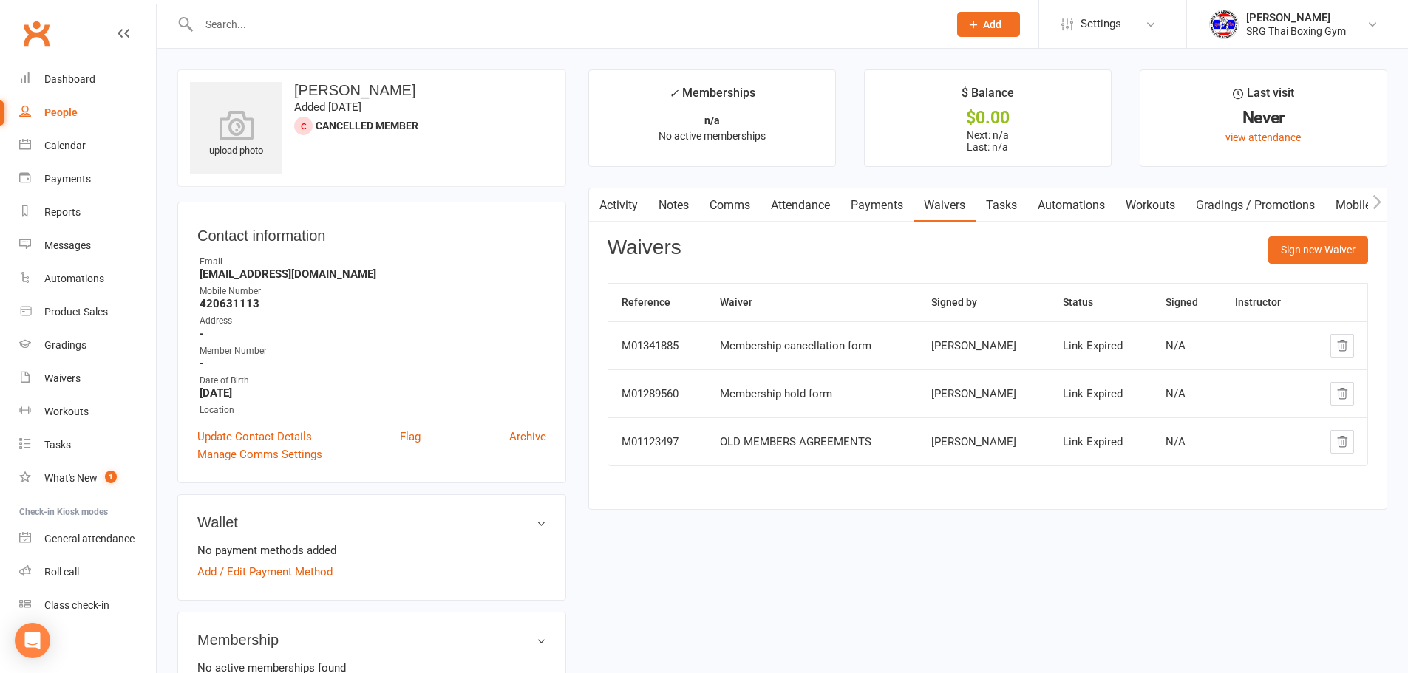  I want to click on img: thumb_image1718682644.png, so click(1224, 24).